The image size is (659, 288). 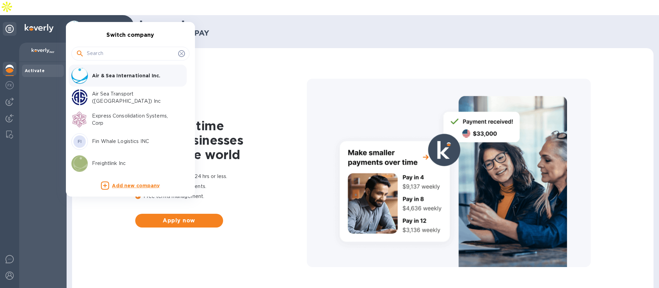 What do you see at coordinates (80, 141) in the screenshot?
I see `b: FI` at bounding box center [80, 141].